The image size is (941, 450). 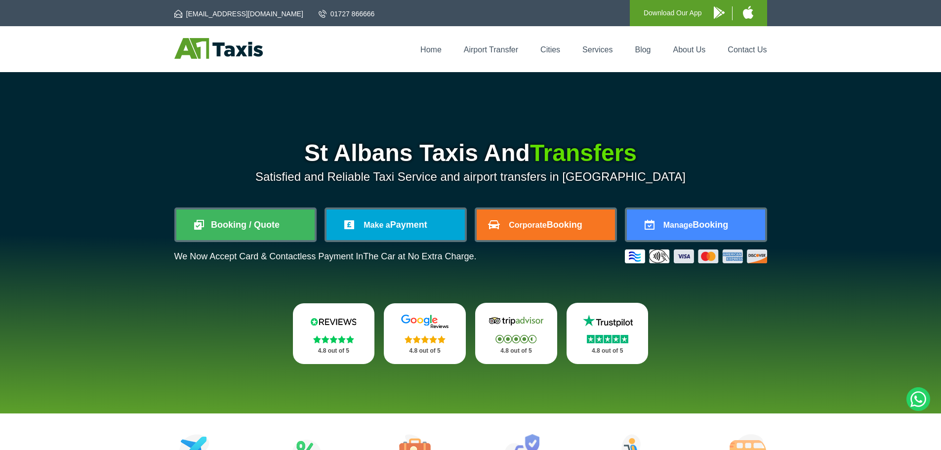 I want to click on img: A1 Taxis Android App, so click(x=719, y=12).